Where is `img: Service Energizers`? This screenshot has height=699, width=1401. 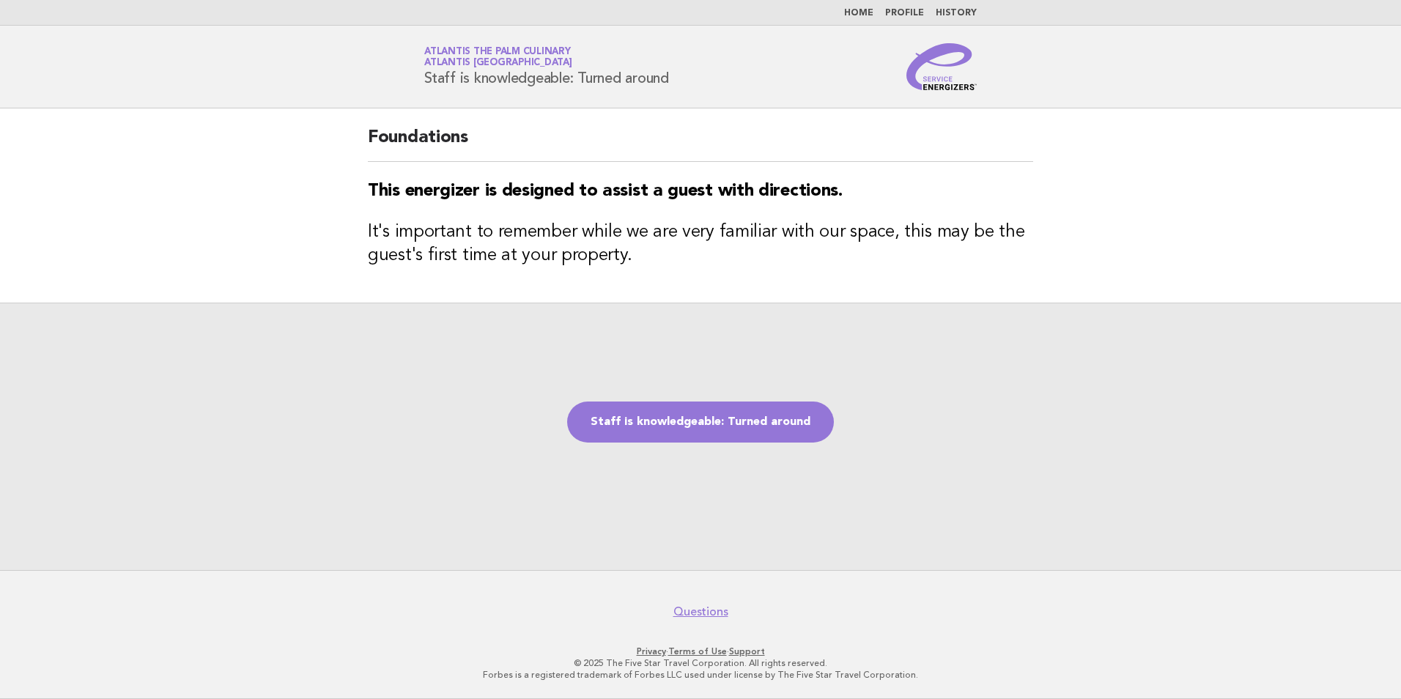
img: Service Energizers is located at coordinates (942, 67).